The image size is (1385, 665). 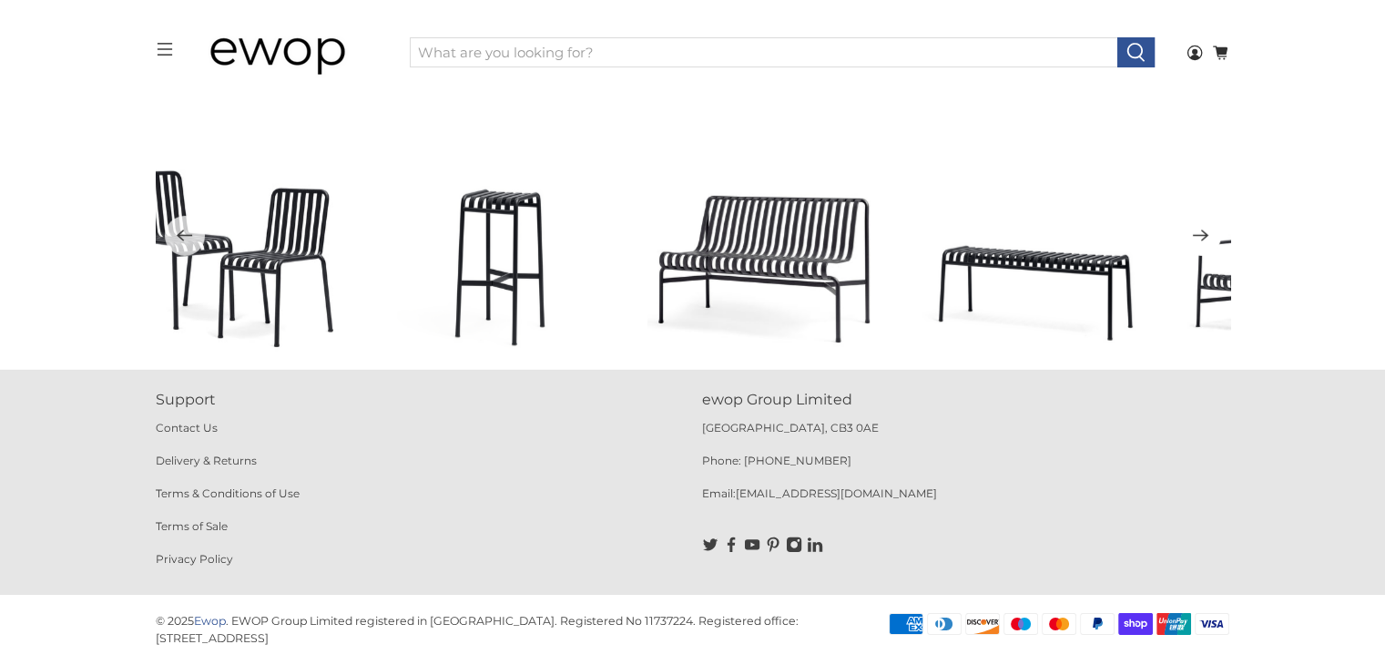 What do you see at coordinates (187, 427) in the screenshot?
I see `a: Contact Us` at bounding box center [187, 427].